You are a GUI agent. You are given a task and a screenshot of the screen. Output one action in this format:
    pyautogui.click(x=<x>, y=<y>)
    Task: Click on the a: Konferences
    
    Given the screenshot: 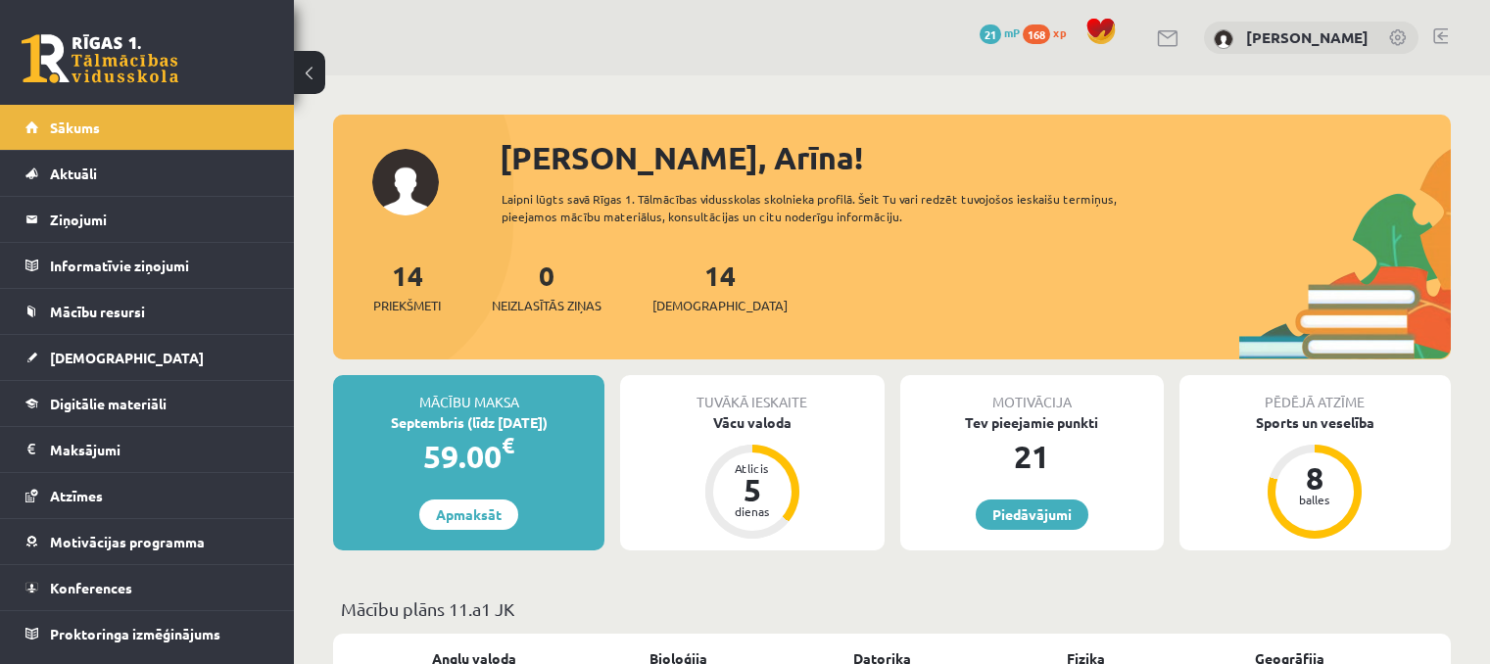 What is the action you would take?
    pyautogui.click(x=147, y=588)
    